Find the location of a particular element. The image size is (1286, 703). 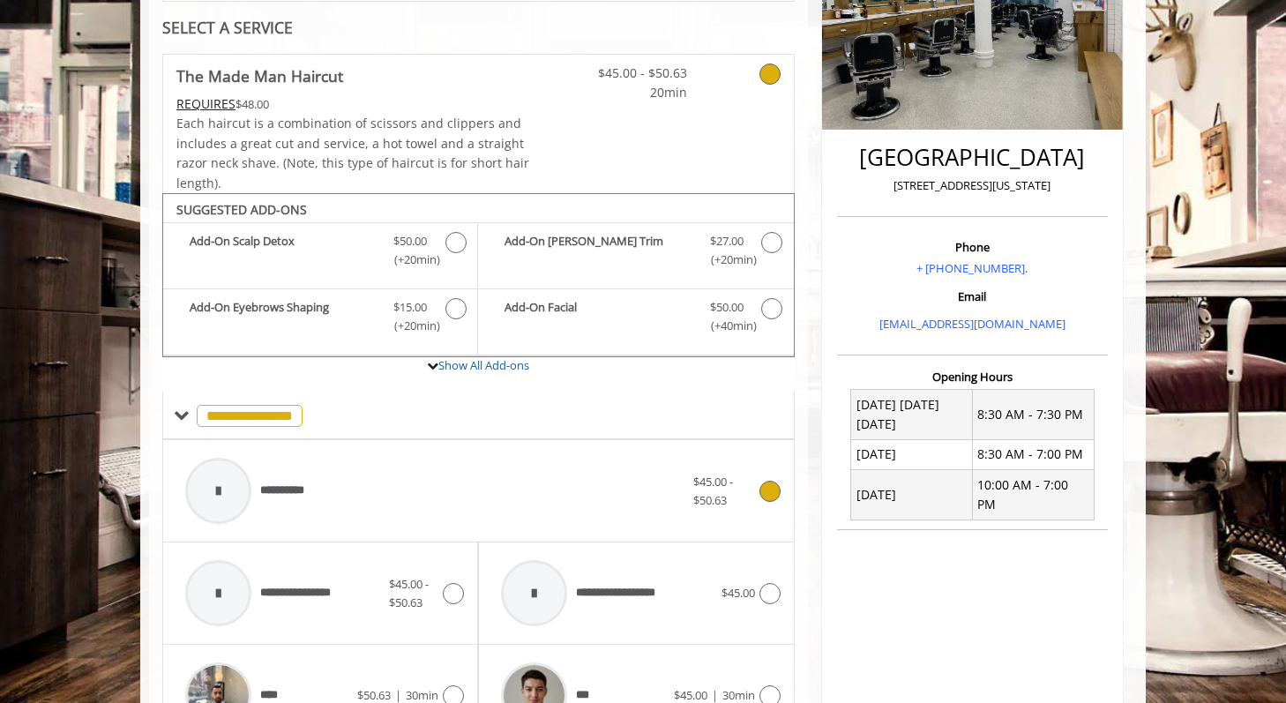

label: Add-On Scalp Detox is located at coordinates (320, 252).